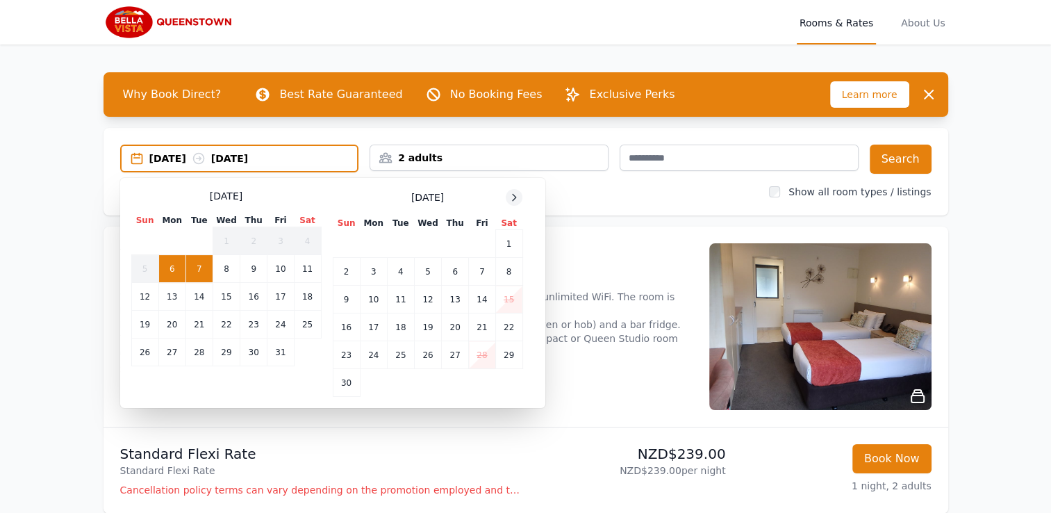 The width and height of the screenshot is (1051, 513). Describe the element at coordinates (835, 486) in the screenshot. I see `p: 1 night, 2 adults` at that location.